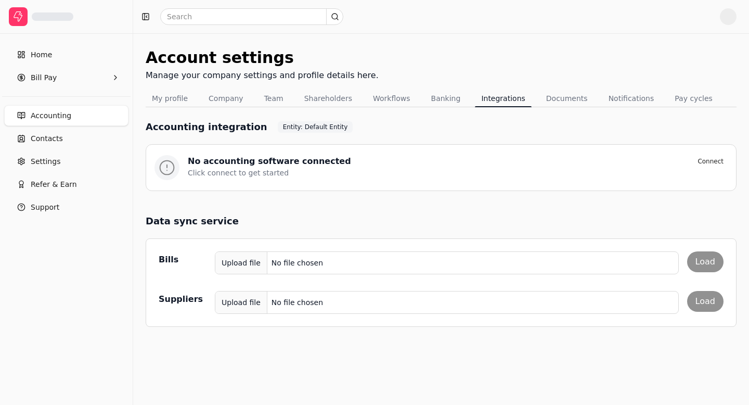  Describe the element at coordinates (207, 126) in the screenshot. I see `h1: Accounting integration` at that location.